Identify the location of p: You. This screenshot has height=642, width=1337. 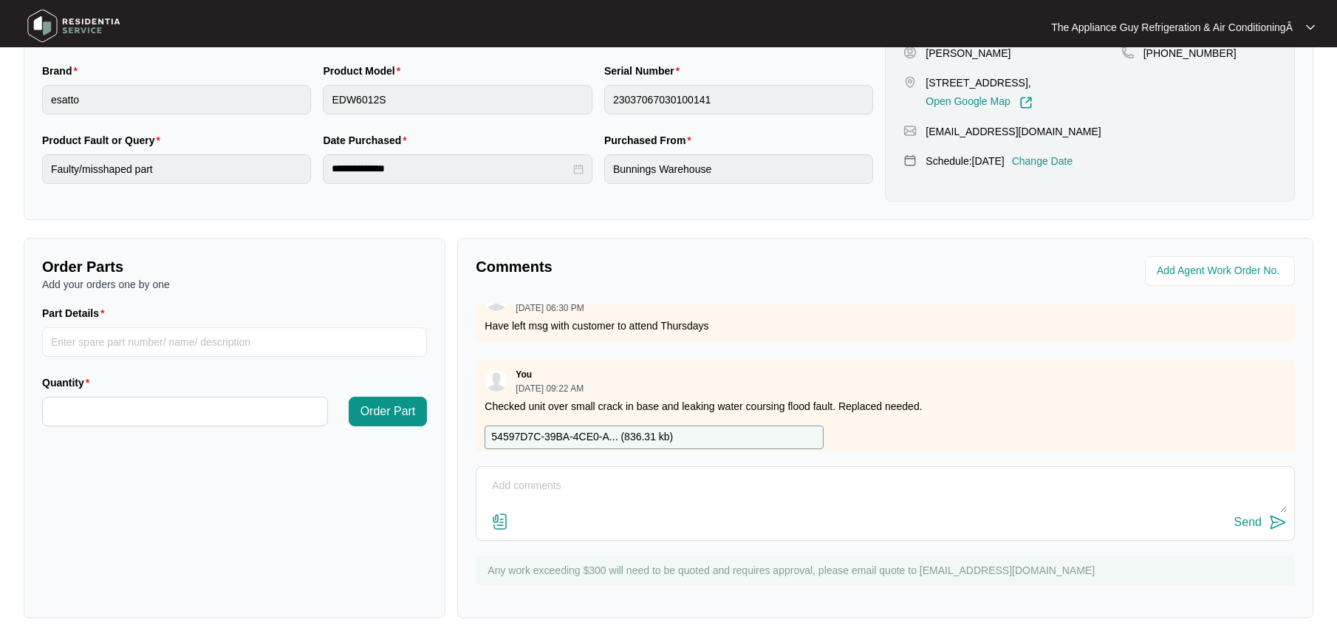
(524, 374).